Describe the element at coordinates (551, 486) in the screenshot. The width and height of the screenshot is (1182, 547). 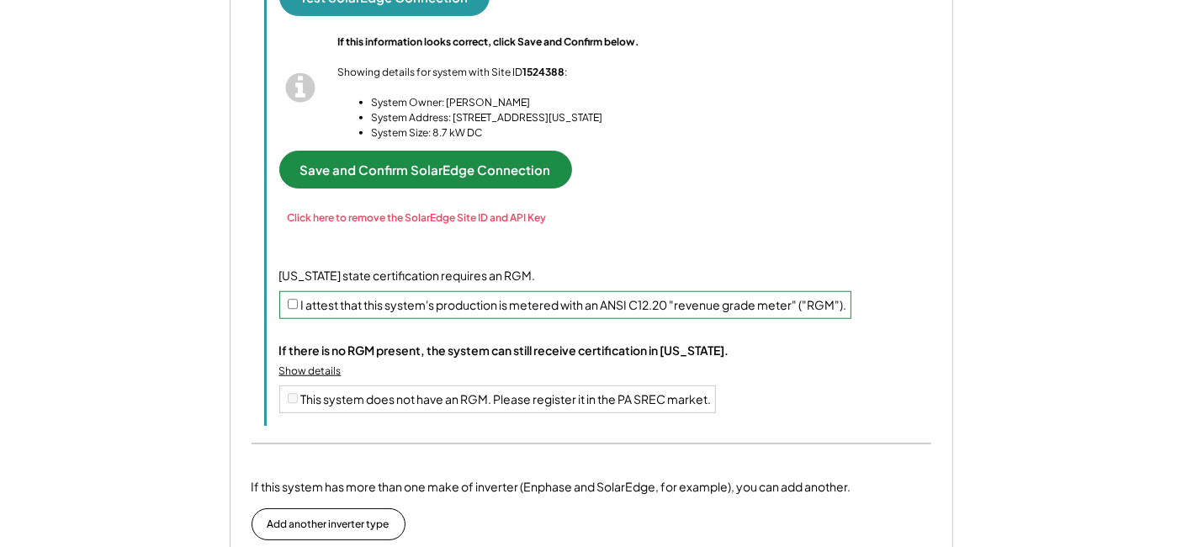
I see `div: If this system has more than one make of inverter (Enphase and SolarEdge, for example), you can a...` at that location.